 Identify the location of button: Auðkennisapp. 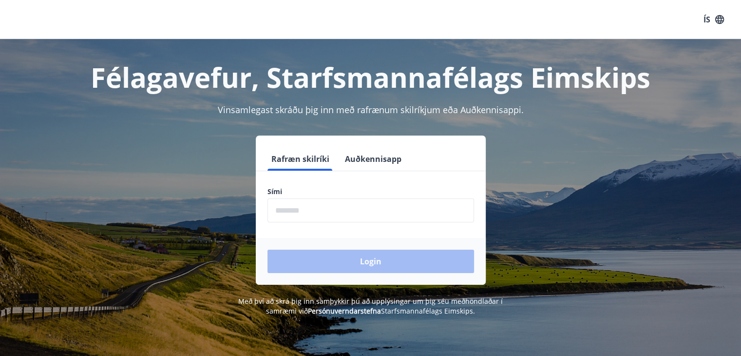
(373, 159).